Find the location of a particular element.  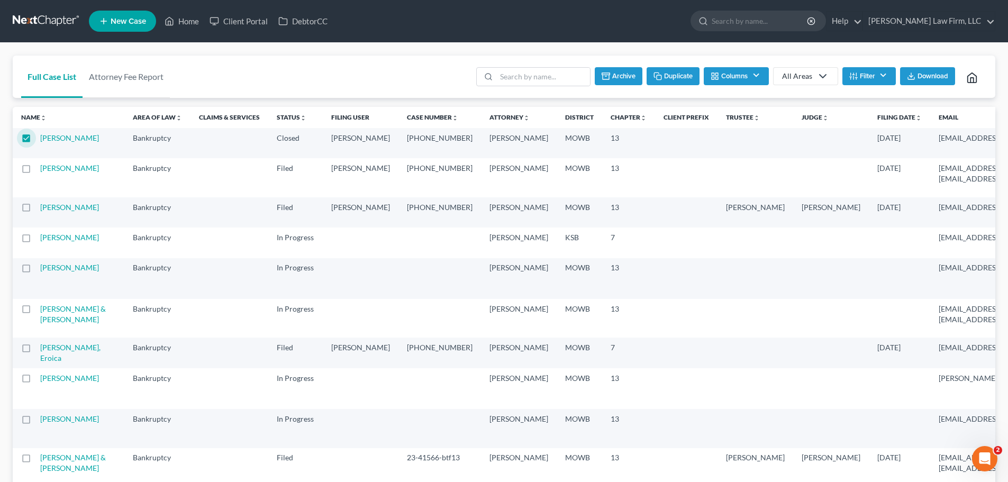

a: Judgeunfold_more is located at coordinates (815, 117).